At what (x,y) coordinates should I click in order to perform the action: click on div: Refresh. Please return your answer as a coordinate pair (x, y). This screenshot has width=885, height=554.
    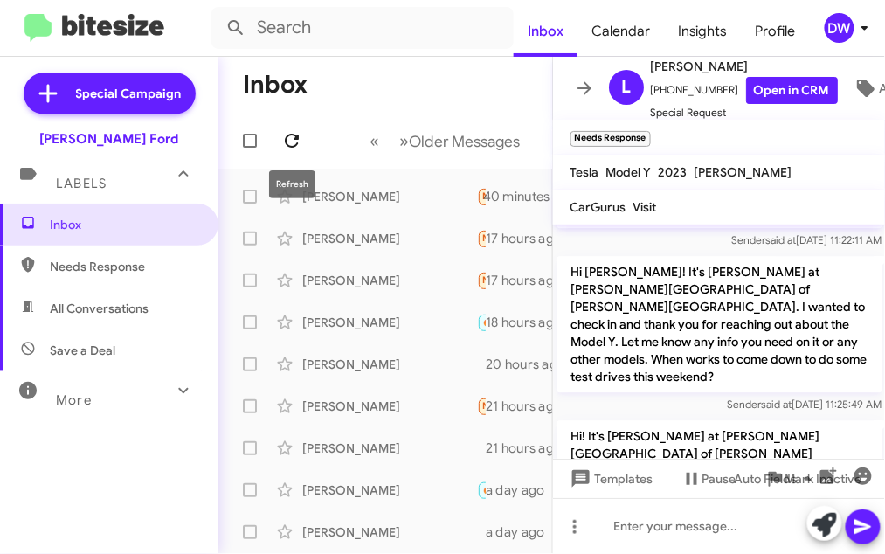
    Looking at the image, I should click on (292, 184).